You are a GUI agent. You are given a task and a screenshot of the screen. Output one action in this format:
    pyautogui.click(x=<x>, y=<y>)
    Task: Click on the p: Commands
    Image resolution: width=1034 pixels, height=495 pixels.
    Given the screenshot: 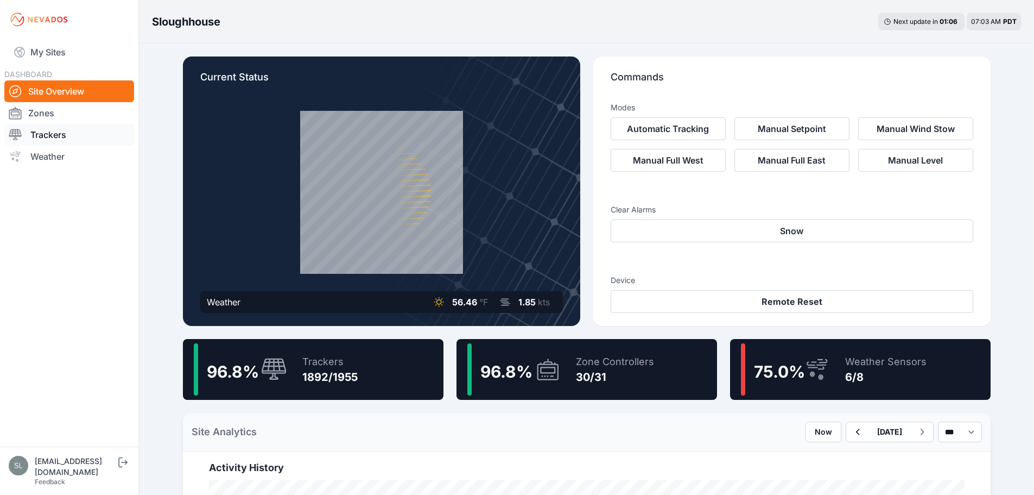 What is the action you would take?
    pyautogui.click(x=792, y=81)
    